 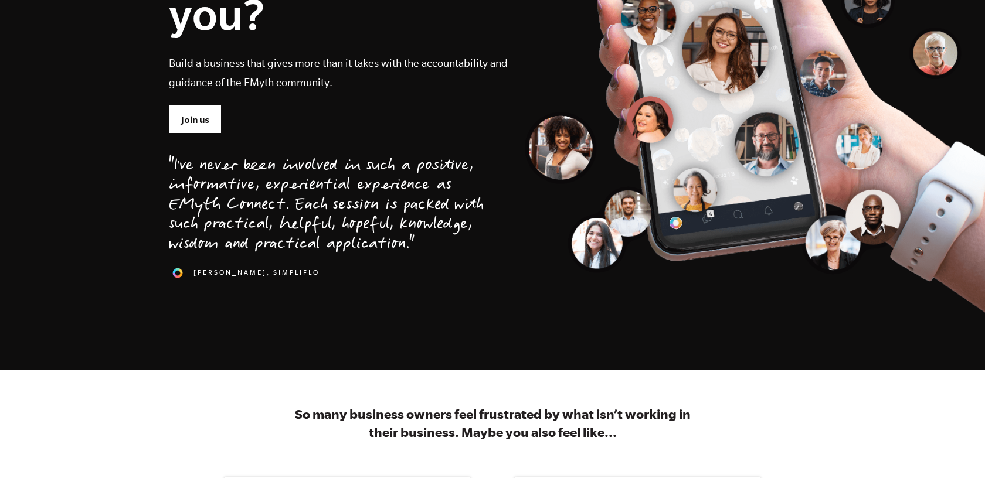 What do you see at coordinates (195, 120) in the screenshot?
I see `span: Join us` at bounding box center [195, 120].